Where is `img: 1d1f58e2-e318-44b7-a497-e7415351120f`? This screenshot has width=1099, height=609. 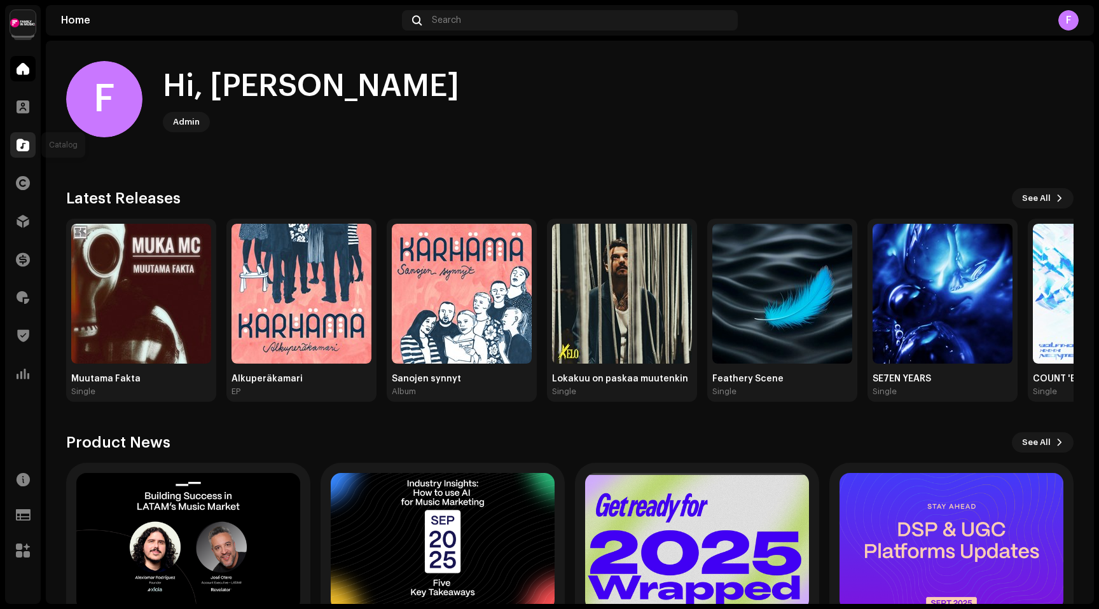
img: 1d1f58e2-e318-44b7-a497-e7415351120f is located at coordinates (141, 294).